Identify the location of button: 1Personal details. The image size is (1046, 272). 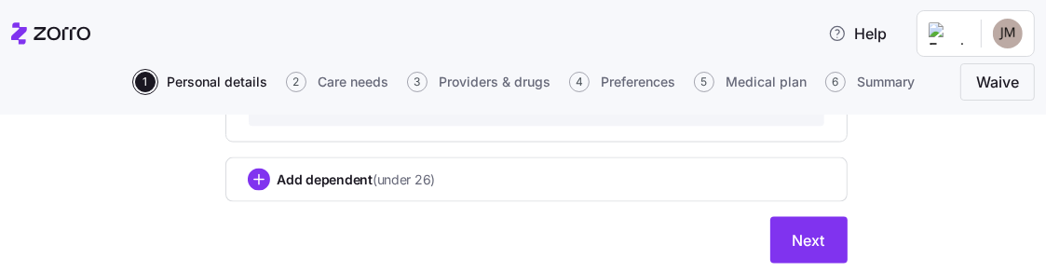
(201, 82).